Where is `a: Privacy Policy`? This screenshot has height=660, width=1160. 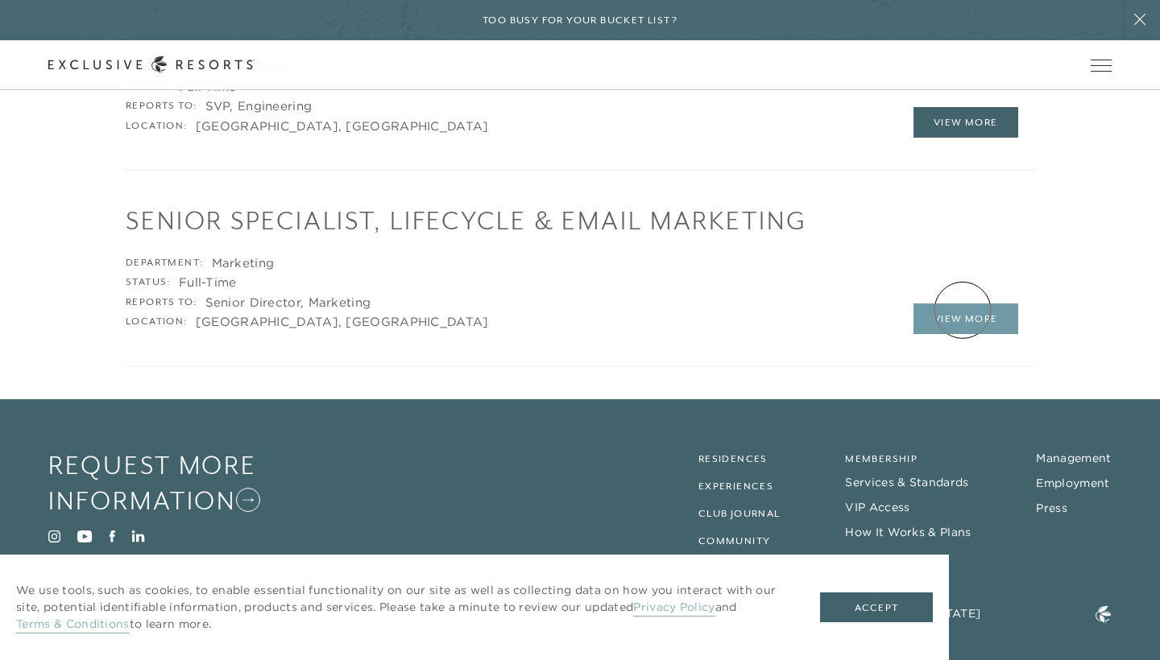
a: Privacy Policy is located at coordinates (673, 608).